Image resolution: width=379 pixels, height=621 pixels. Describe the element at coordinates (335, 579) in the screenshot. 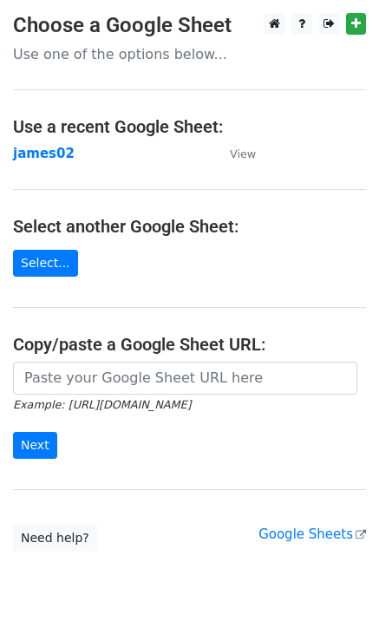

I see `div: Chat Widget` at that location.